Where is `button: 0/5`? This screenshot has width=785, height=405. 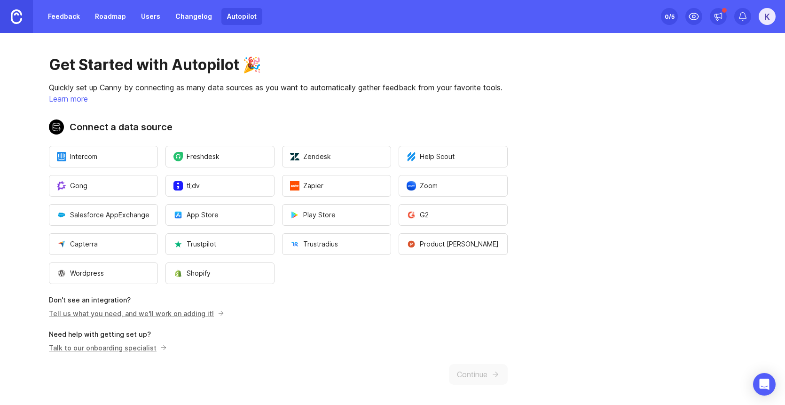 button: 0/5 is located at coordinates (669, 16).